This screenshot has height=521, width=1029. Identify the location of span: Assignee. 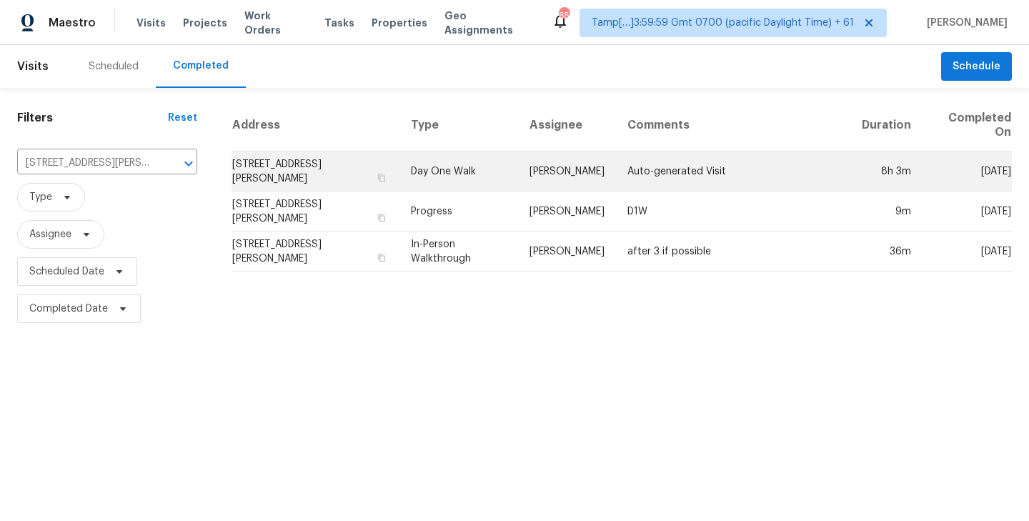
(50, 234).